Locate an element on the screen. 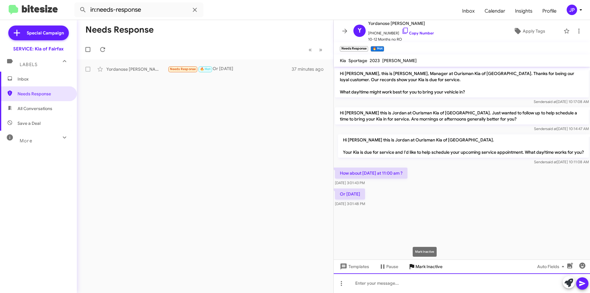 The width and height of the screenshot is (590, 293). span: Save a Deal is located at coordinates (29, 123).